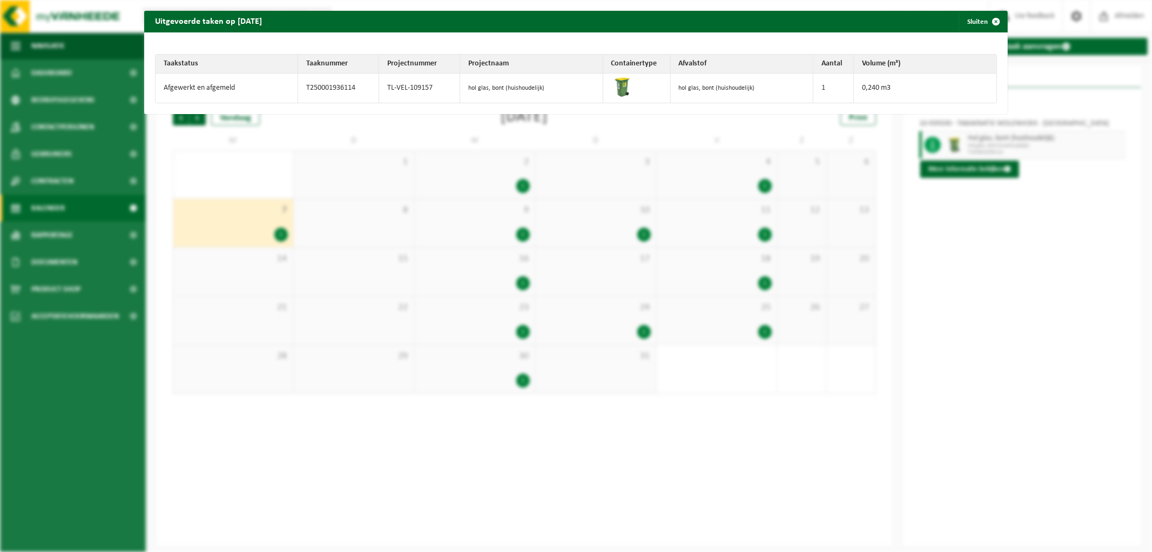 Image resolution: width=1152 pixels, height=552 pixels. I want to click on td: 0,240 m3, so click(925, 88).